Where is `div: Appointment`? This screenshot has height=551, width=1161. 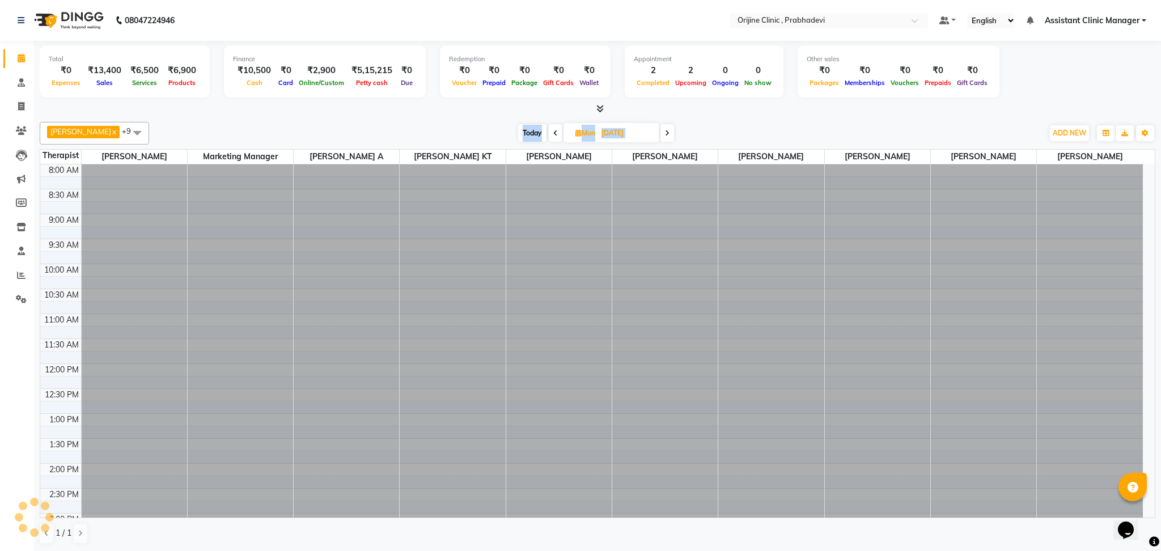 div: Appointment is located at coordinates (704, 59).